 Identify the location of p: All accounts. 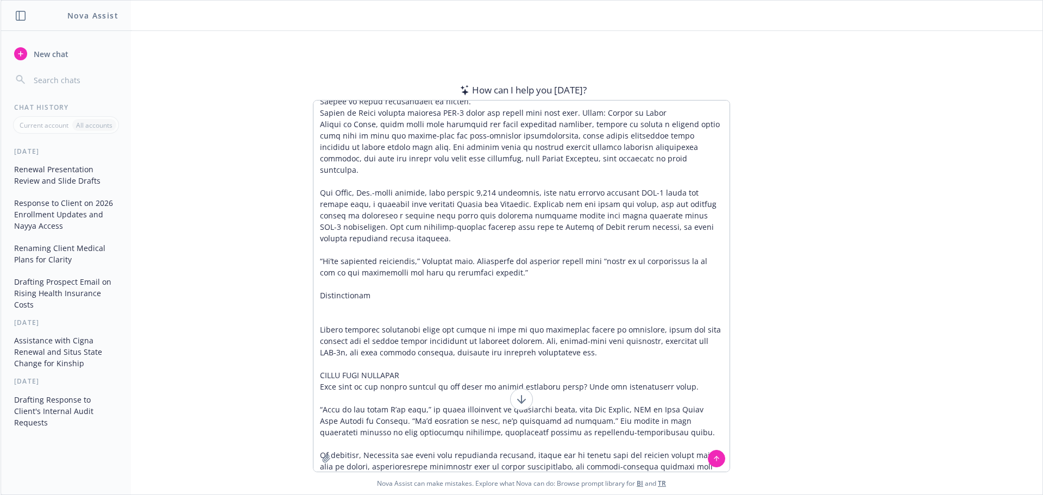
(94, 125).